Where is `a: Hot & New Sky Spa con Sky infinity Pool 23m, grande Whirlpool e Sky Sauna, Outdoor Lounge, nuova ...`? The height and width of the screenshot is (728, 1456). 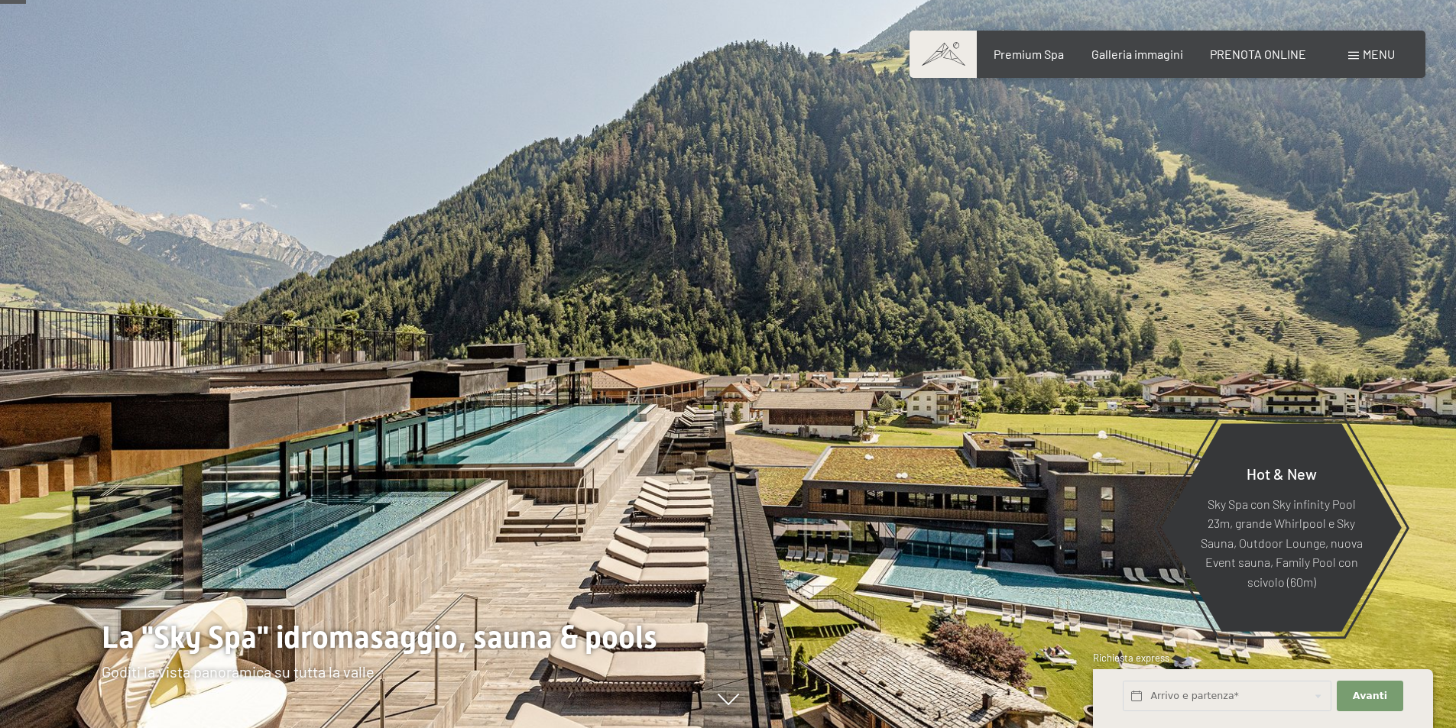 a: Hot & New Sky Spa con Sky infinity Pool 23m, grande Whirlpool e Sky Sauna, Outdoor Lounge, nuova ... is located at coordinates (1281, 527).